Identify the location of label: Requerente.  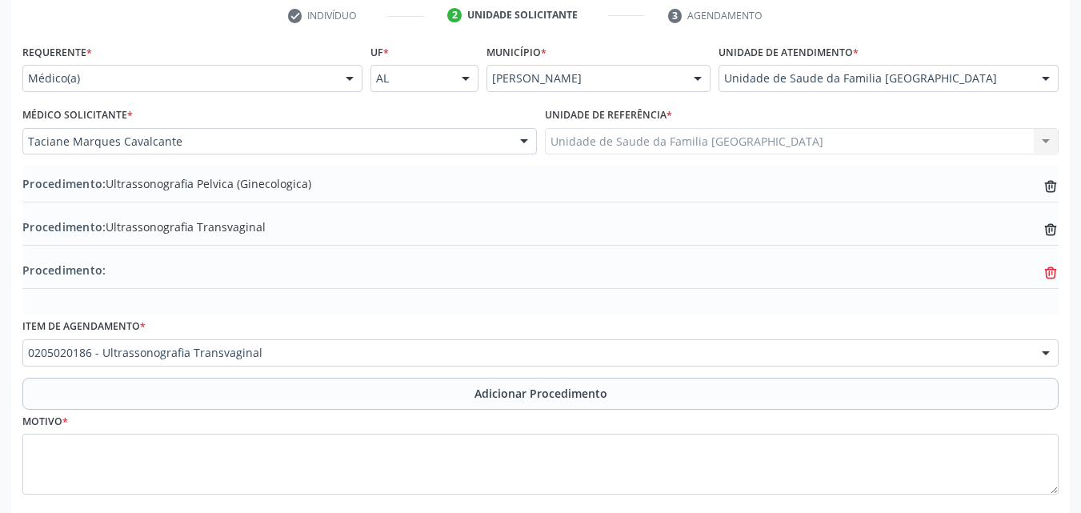
(57, 52).